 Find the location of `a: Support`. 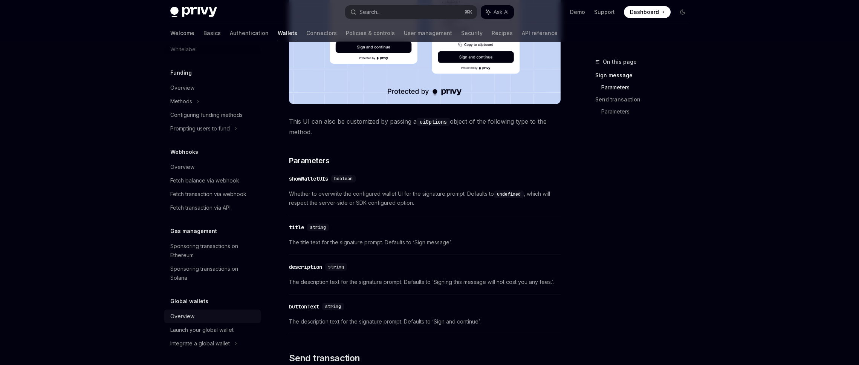

a: Support is located at coordinates (605, 12).